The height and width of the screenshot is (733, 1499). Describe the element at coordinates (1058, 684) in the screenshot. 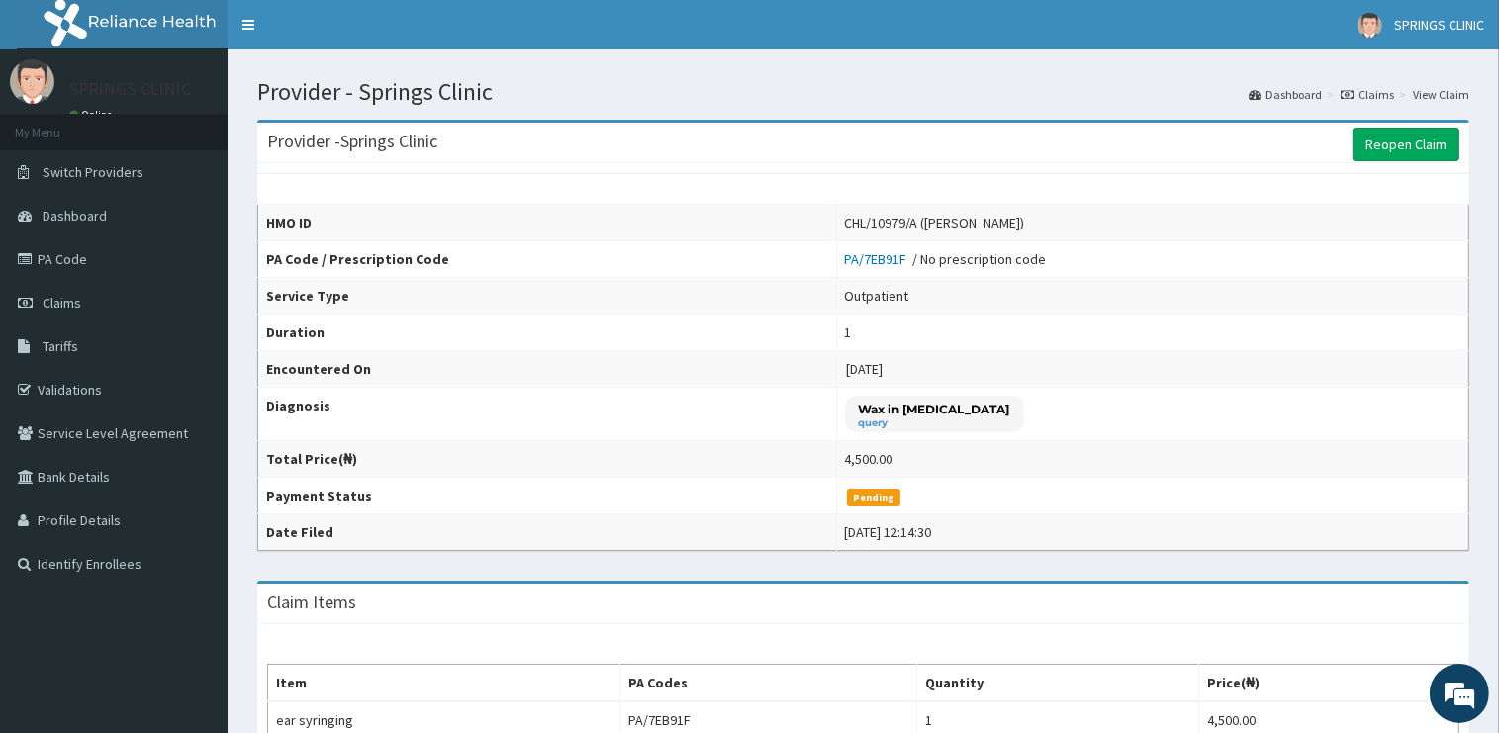

I see `th: Quantity` at that location.